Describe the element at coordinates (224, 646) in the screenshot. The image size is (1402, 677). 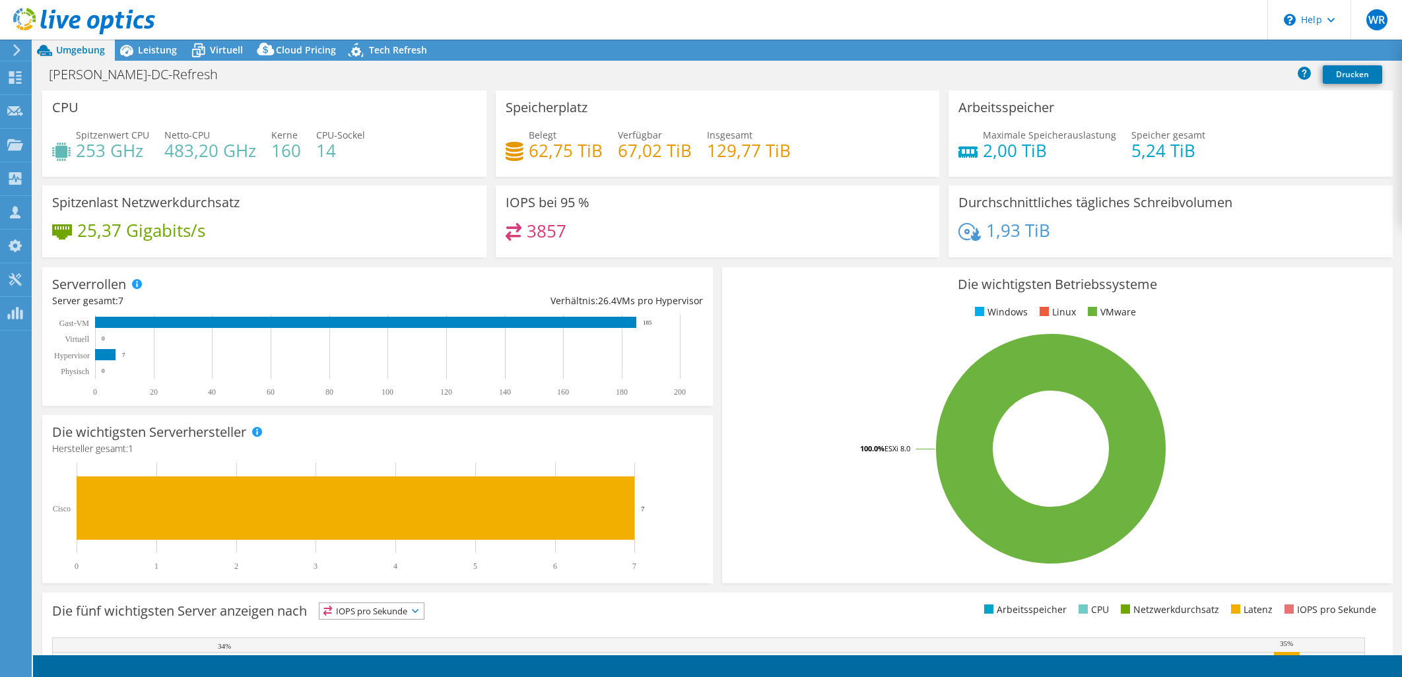
I see `text: 34%` at that location.